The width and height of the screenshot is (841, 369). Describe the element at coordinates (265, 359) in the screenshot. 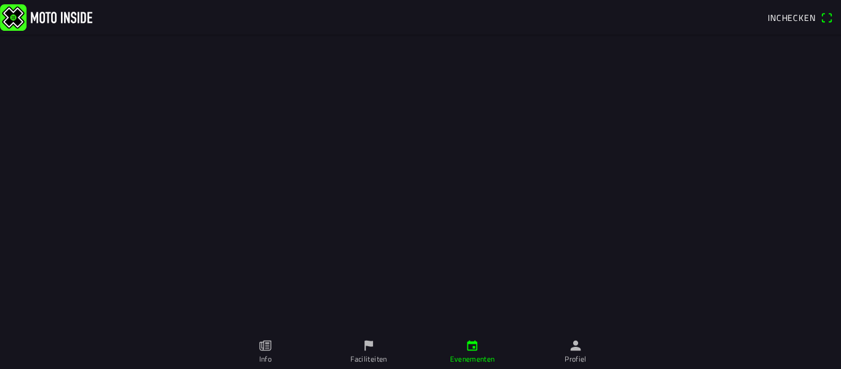

I see `ion-label: Info` at that location.